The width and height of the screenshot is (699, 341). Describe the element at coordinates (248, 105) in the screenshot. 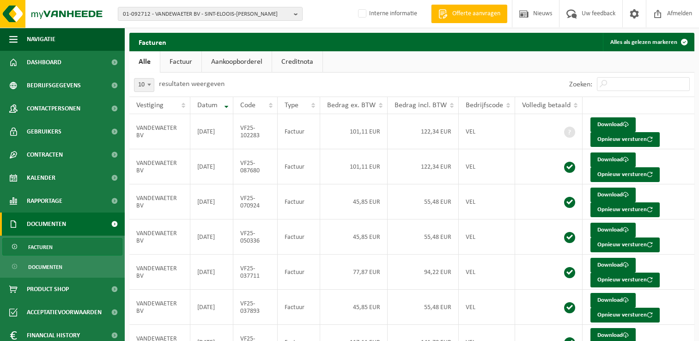

I see `span: Code` at that location.